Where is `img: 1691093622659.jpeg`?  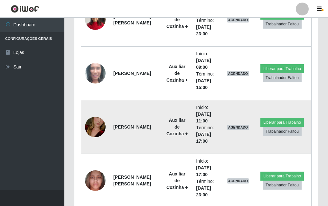
img: 1691093622659.jpeg is located at coordinates (95, 180).